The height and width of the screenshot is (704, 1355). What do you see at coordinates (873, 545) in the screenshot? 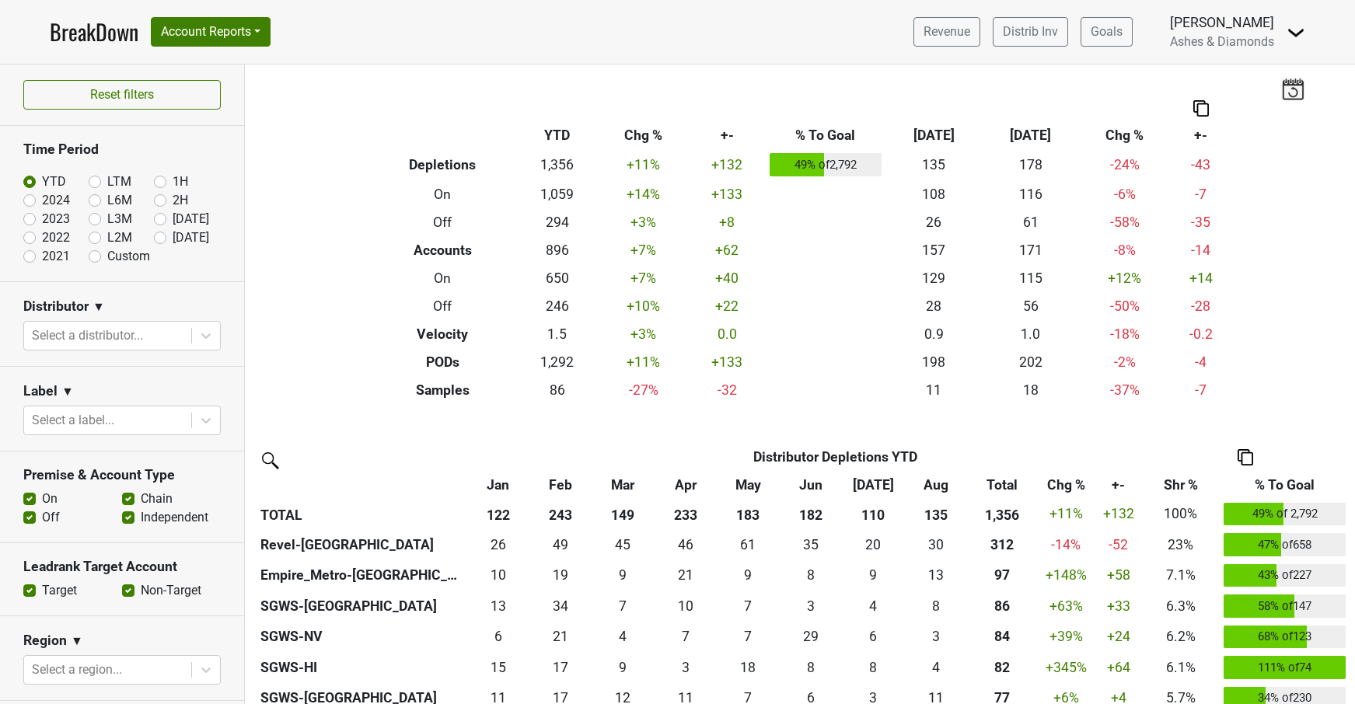
I see `div: 20` at bounding box center [873, 545].